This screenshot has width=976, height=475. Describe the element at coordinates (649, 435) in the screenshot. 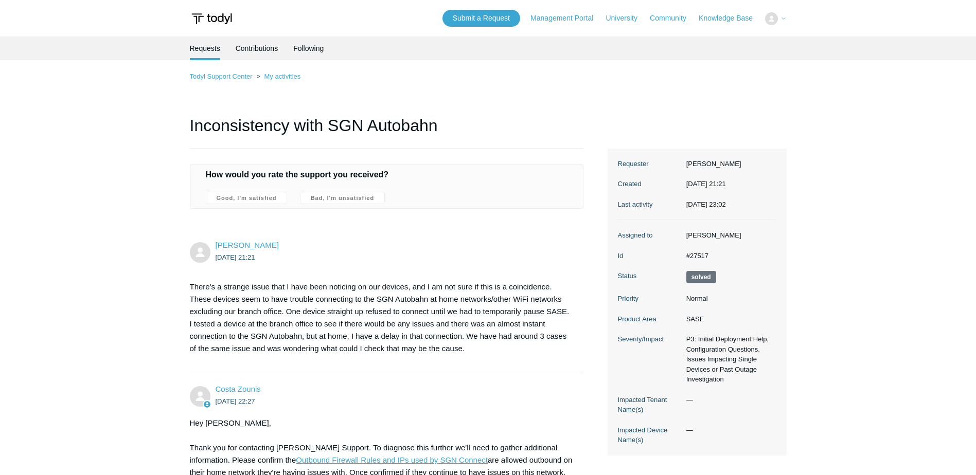

I see `dt: Impacted Device Name(s)` at that location.